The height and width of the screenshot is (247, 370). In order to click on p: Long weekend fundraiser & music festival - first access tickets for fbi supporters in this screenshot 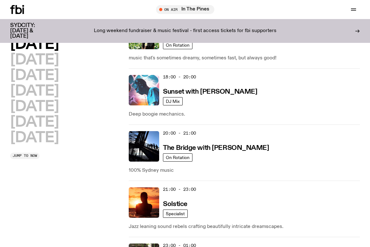, I will do `click(185, 31)`.